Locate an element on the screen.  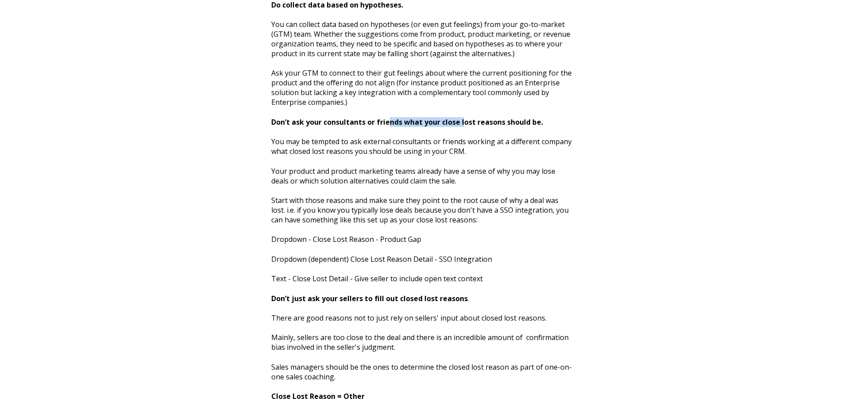
p: You may be tempted to ask external consultants or friends working at a different company what clo... is located at coordinates (422, 146).